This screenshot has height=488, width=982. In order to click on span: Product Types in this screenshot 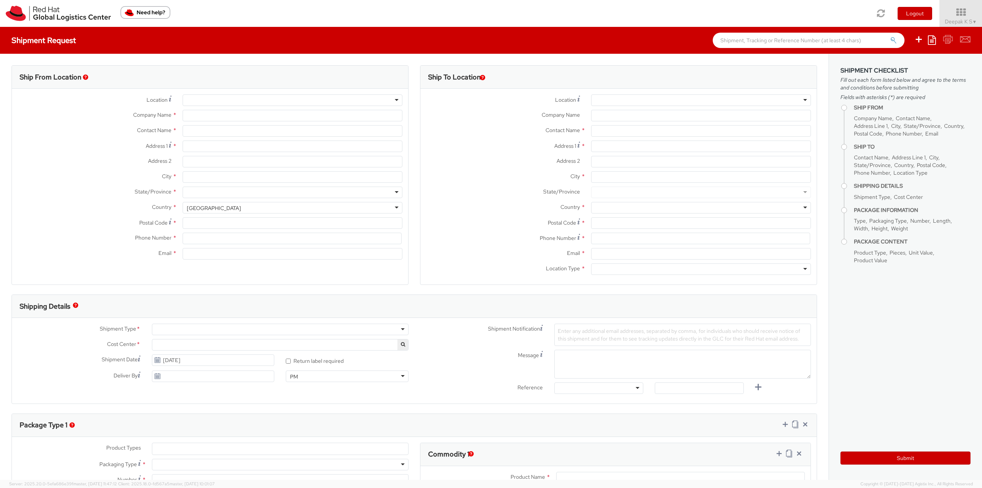, I will do `click(124, 447)`.